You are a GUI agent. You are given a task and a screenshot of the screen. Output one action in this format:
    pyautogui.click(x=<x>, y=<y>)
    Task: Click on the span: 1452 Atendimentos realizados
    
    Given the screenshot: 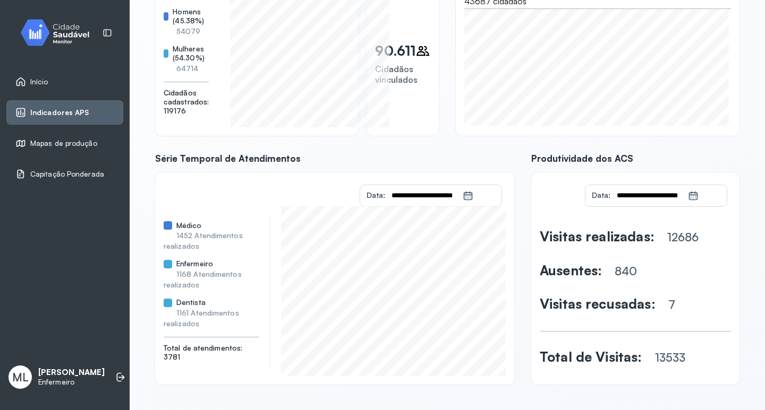 What is the action you would take?
    pyautogui.click(x=203, y=241)
    